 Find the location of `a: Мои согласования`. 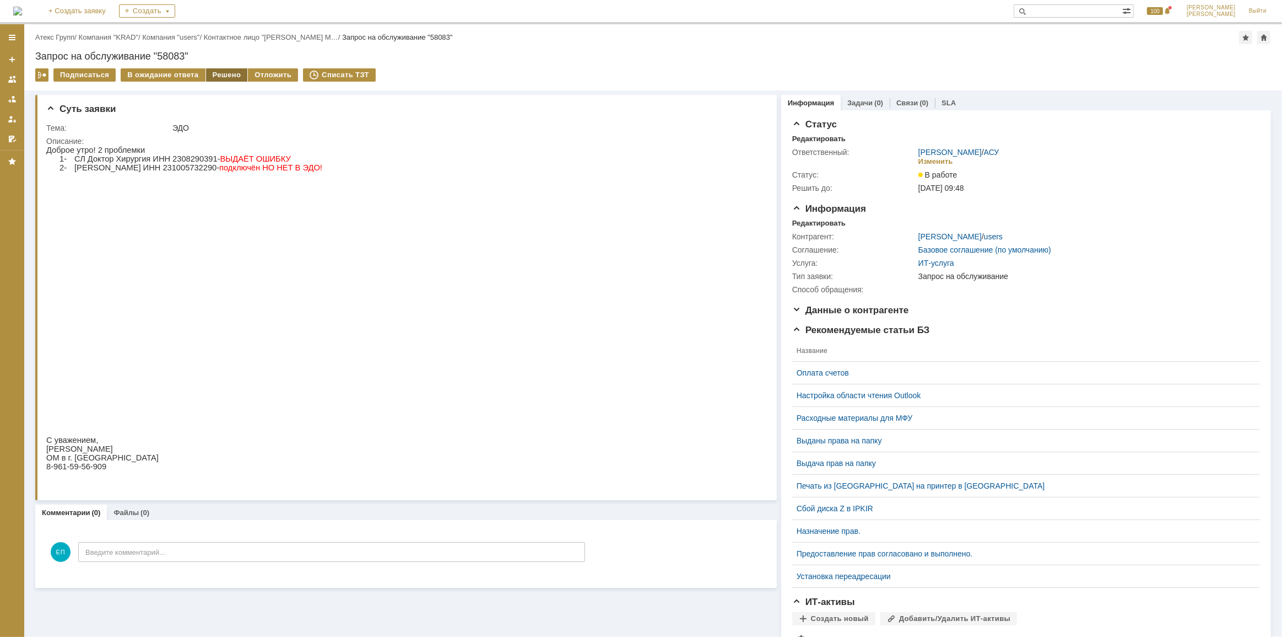

a: Мои согласования is located at coordinates (12, 139).